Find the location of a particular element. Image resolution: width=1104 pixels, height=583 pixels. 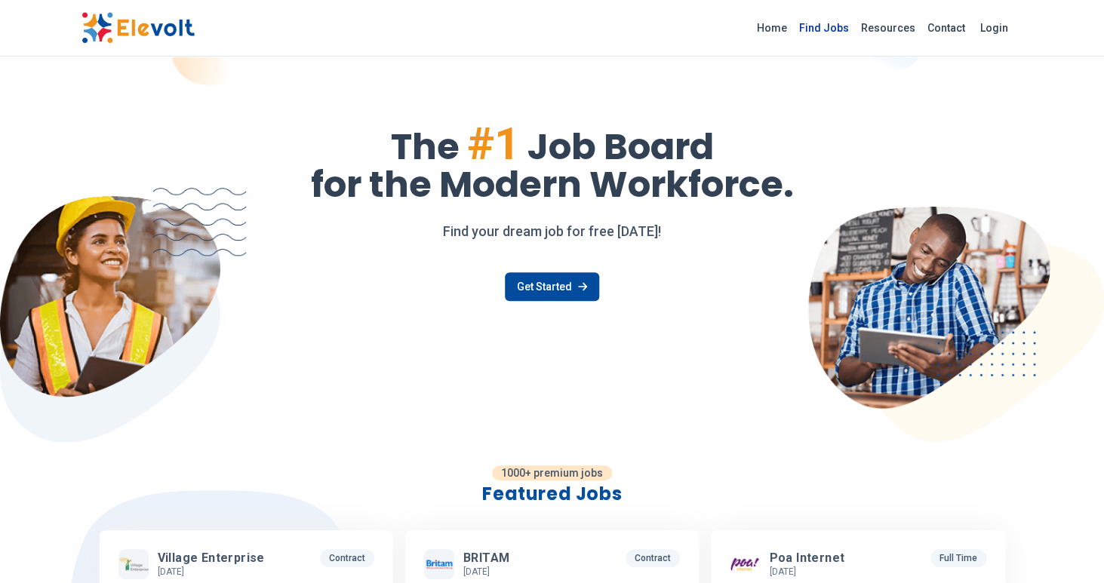

span: Poa Internet is located at coordinates (807, 558).